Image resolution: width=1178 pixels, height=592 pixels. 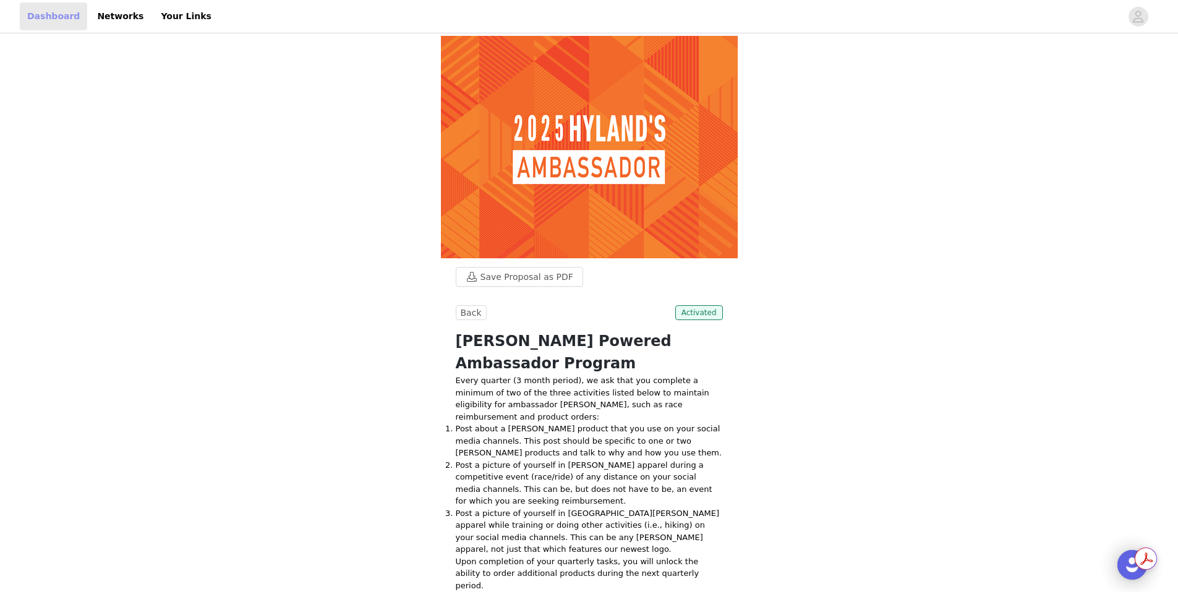 What do you see at coordinates (519, 277) in the screenshot?
I see `button: Save Proposal as PDF` at bounding box center [519, 277].